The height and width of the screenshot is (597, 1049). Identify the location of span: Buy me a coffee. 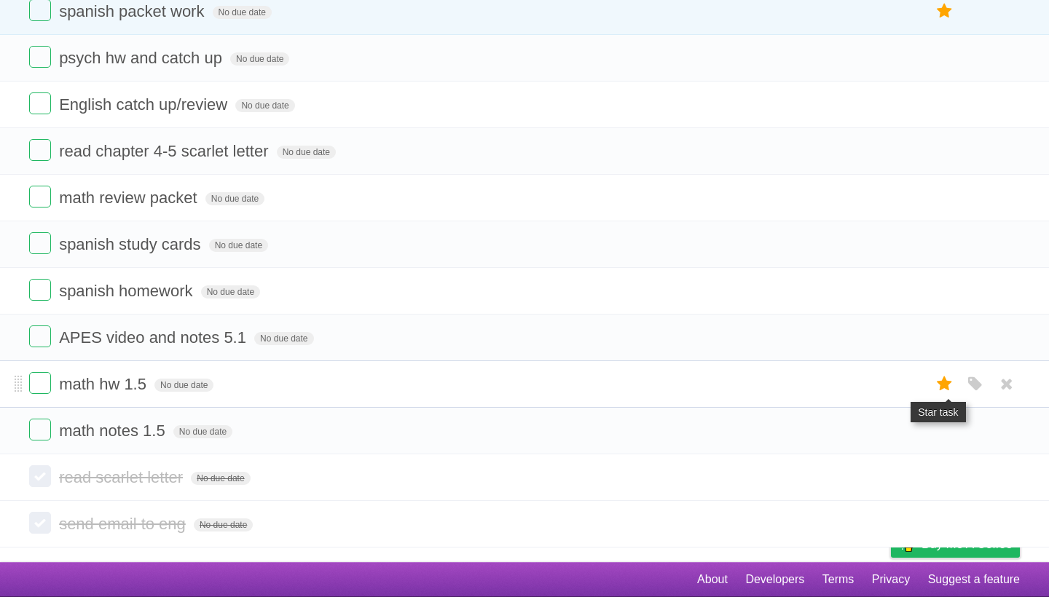
(967, 544).